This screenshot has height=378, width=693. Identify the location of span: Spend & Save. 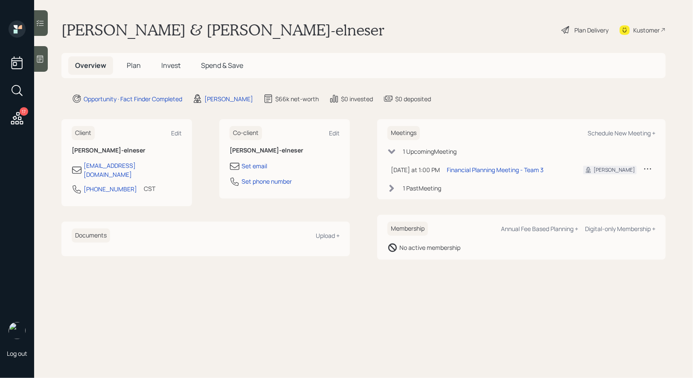
(222, 65).